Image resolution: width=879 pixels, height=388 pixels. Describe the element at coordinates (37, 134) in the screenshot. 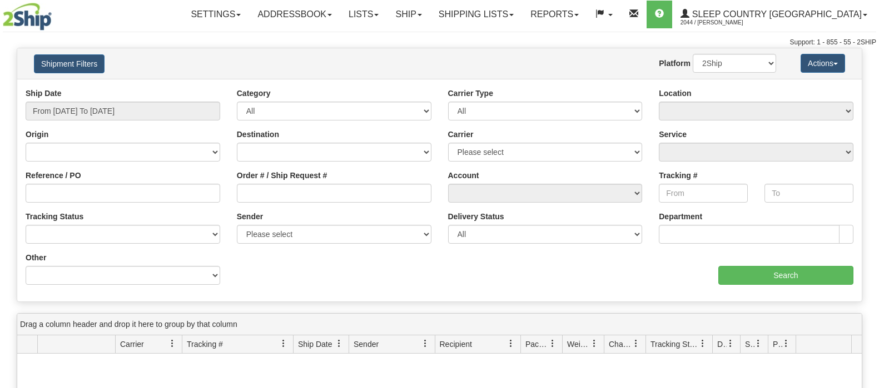

I see `label: Origin` at that location.